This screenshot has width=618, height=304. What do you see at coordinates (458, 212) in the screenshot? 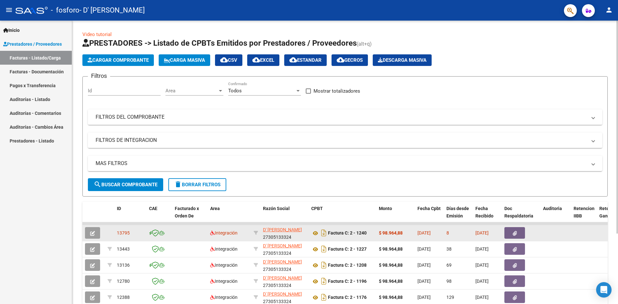
I see `span: Días desde Emisión` at bounding box center [458, 212].